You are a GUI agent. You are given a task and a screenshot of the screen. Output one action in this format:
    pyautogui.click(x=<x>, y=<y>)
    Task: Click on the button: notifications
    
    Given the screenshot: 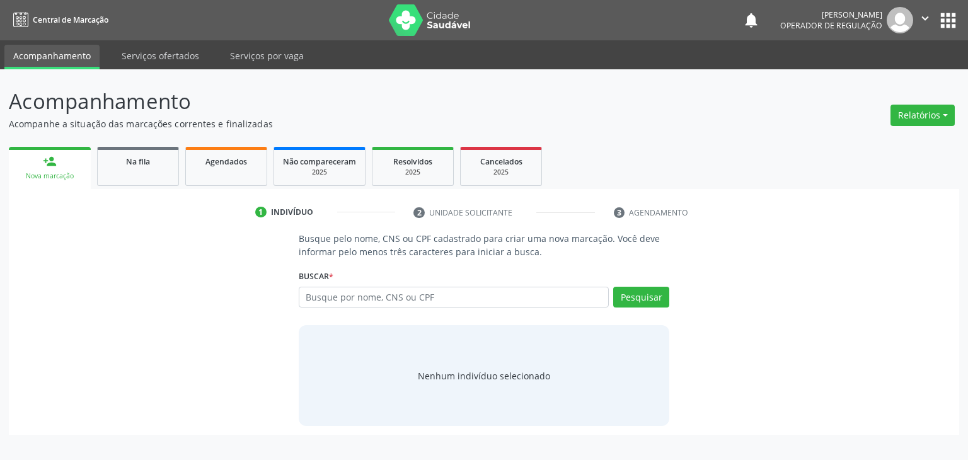 What is the action you would take?
    pyautogui.click(x=751, y=20)
    